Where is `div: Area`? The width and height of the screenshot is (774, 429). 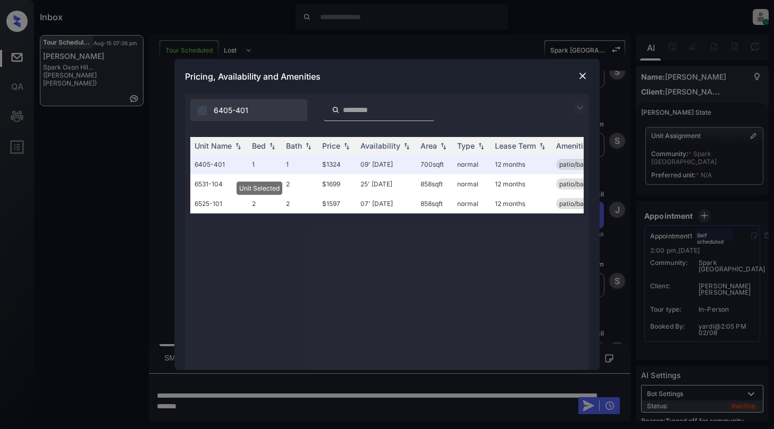
div: Area is located at coordinates (428, 146).